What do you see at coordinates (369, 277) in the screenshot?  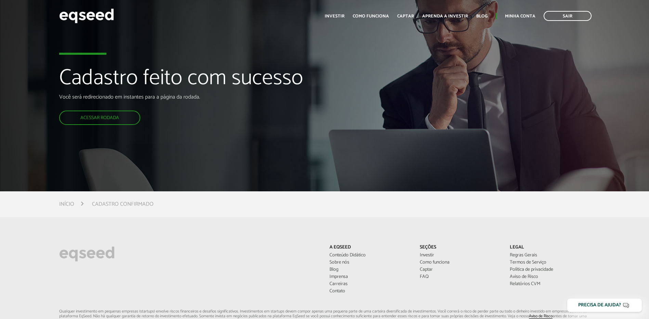 I see `a: Imprensa` at bounding box center [369, 277].